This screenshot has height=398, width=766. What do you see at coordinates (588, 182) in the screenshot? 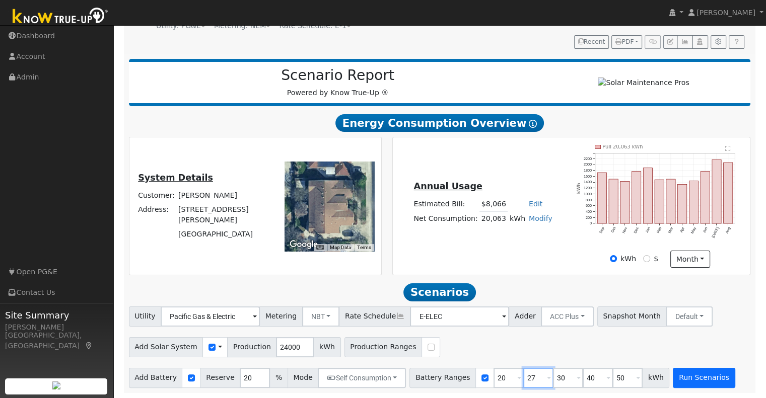
I see `text: 1400` at bounding box center [588, 182].